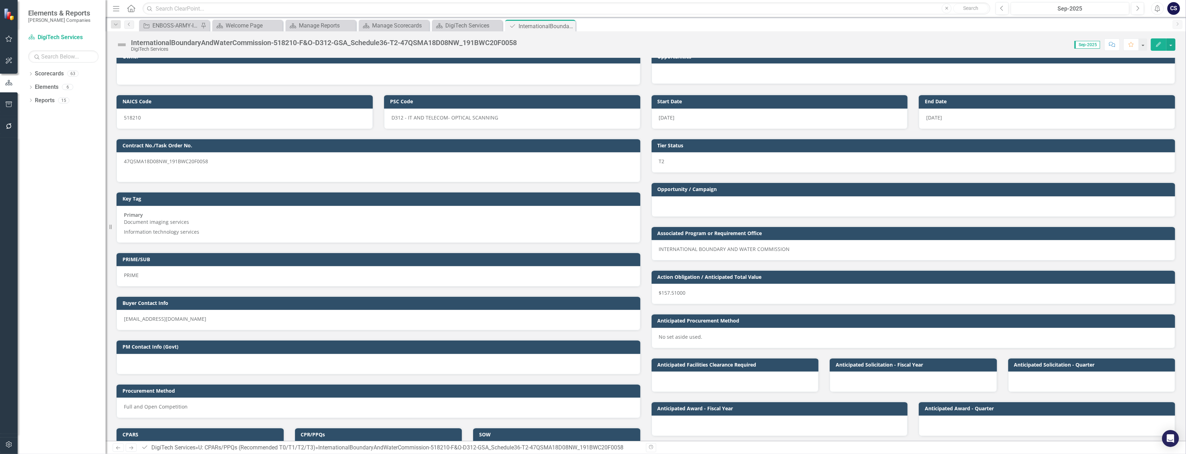  What do you see at coordinates (971, 8) in the screenshot?
I see `button: Search` at bounding box center [971, 8].